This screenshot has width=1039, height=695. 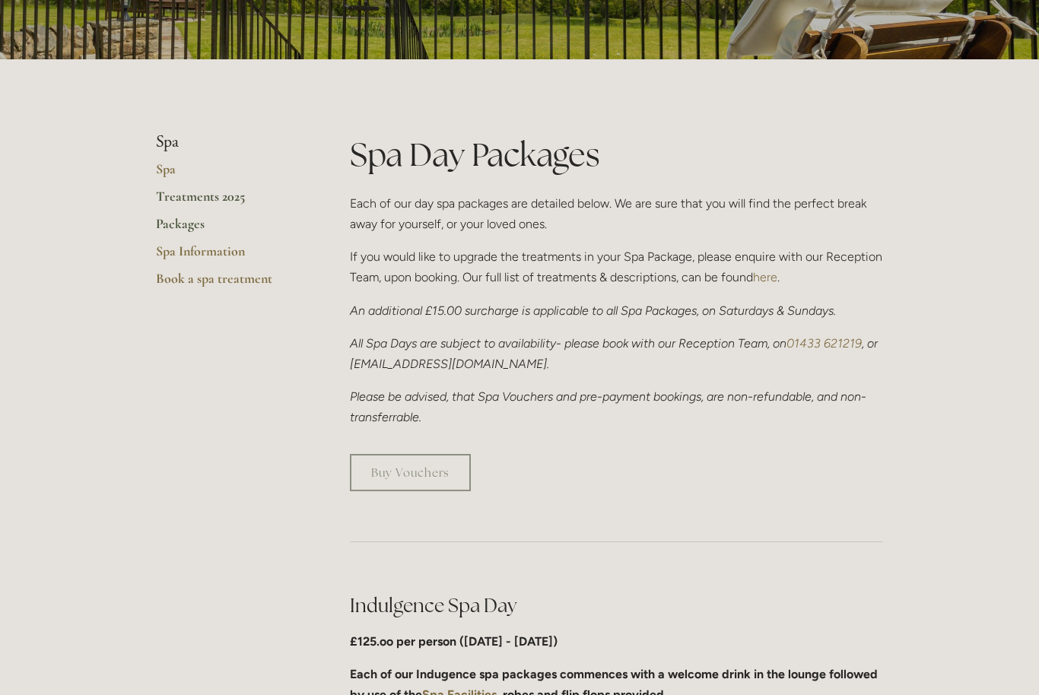 I want to click on a: Packages, so click(x=228, y=229).